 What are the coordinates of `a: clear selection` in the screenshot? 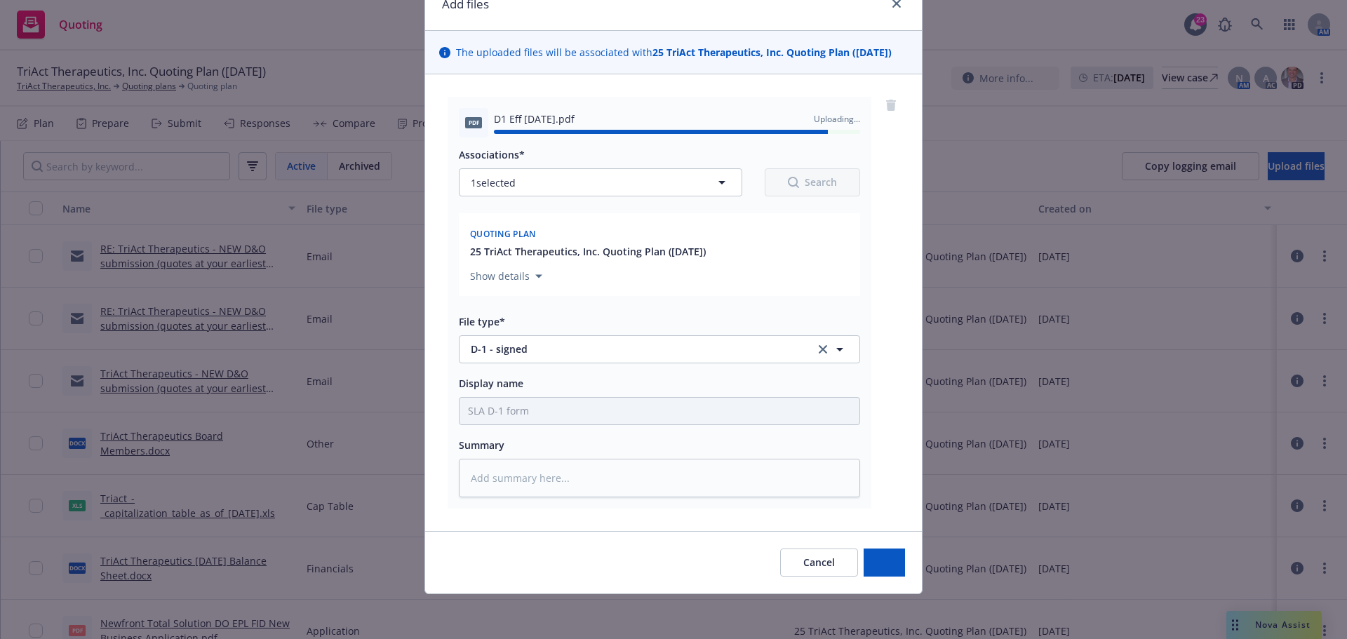 It's located at (823, 349).